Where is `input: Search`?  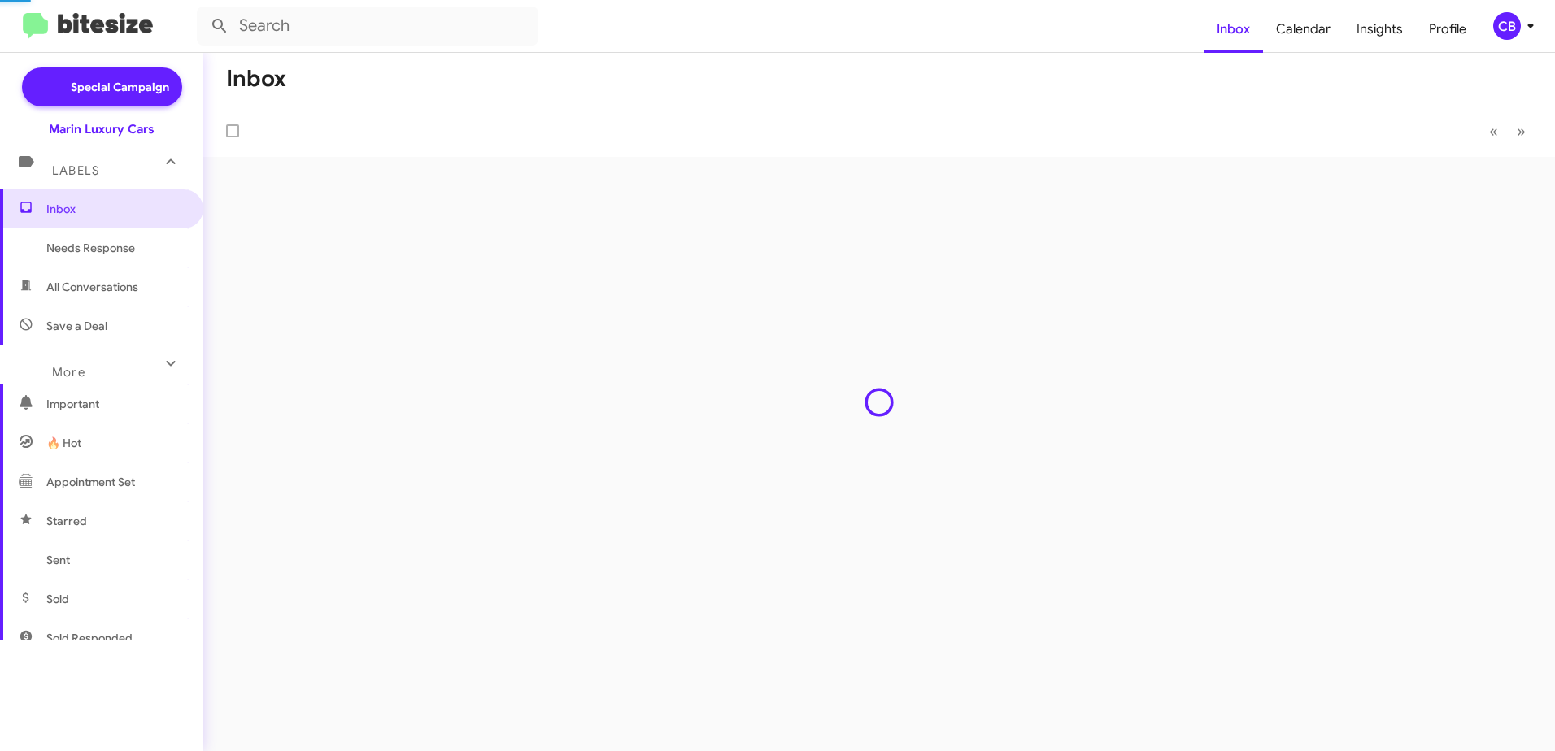 input: Search is located at coordinates (368, 26).